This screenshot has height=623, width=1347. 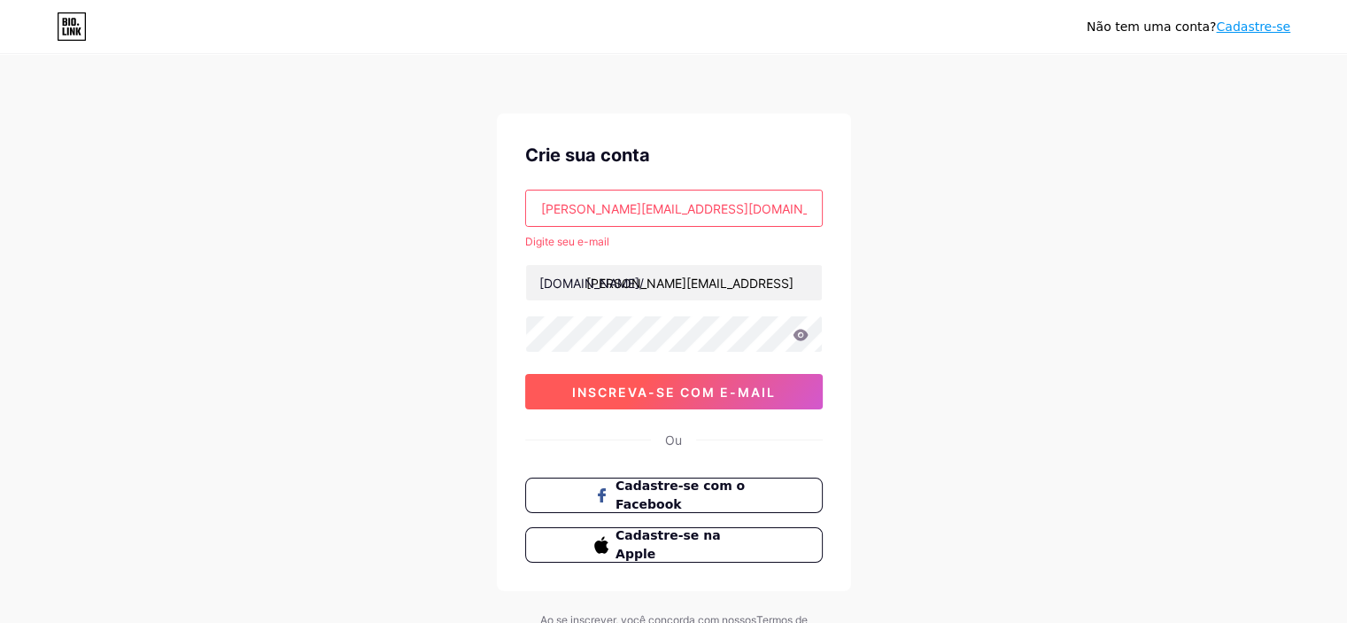 I want to click on input: E-mail, so click(x=674, y=208).